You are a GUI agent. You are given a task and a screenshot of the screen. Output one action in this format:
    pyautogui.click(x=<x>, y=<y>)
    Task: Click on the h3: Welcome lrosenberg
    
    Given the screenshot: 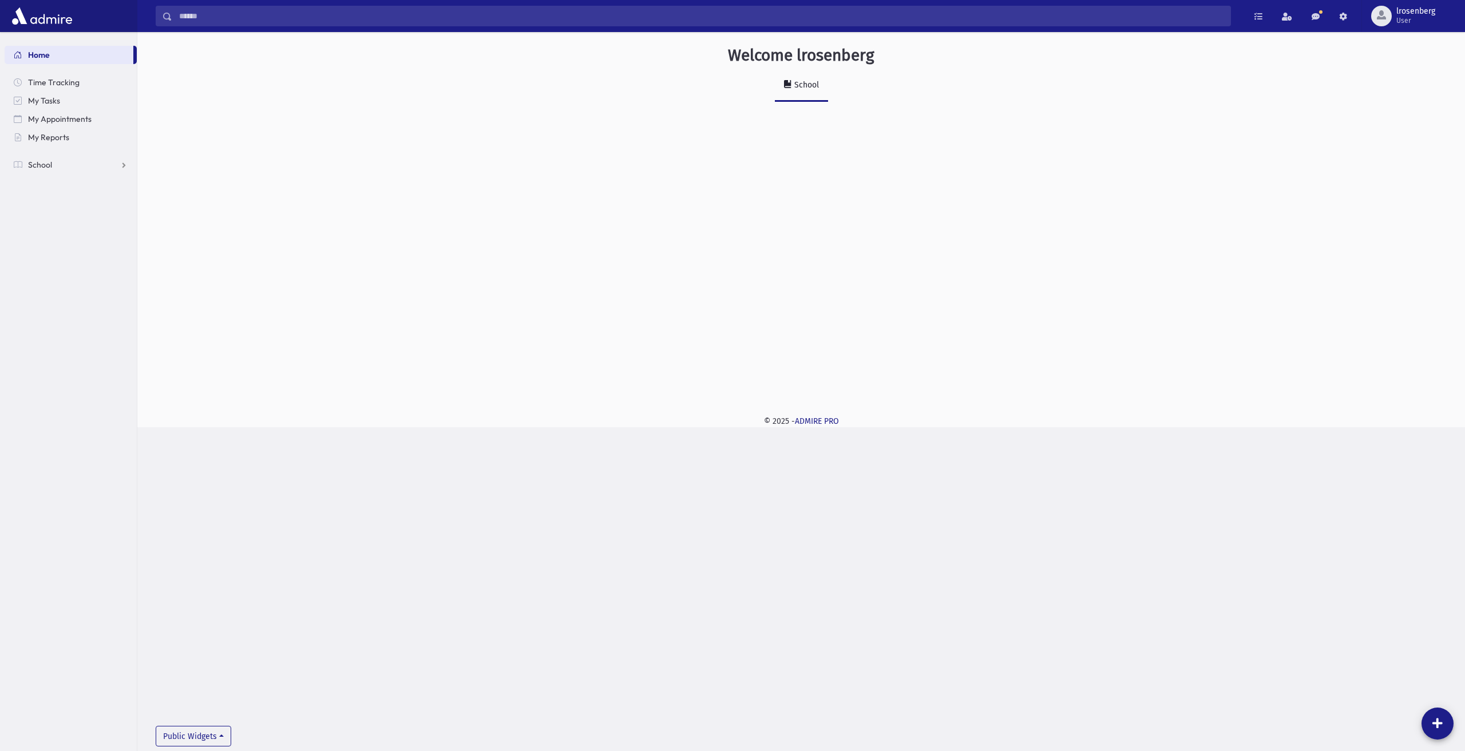 What is the action you would take?
    pyautogui.click(x=801, y=55)
    